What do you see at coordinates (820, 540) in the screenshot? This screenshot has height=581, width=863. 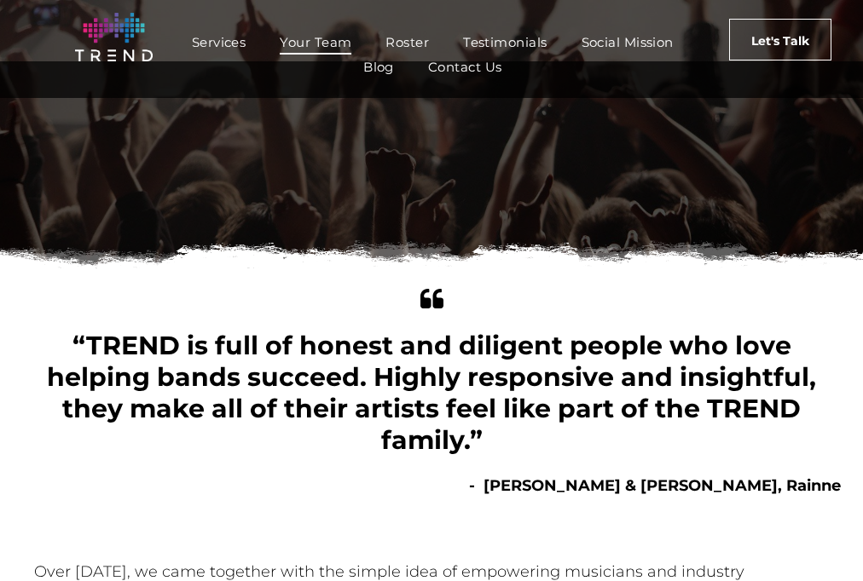 I see `div: Chat Widget` at bounding box center [820, 540].